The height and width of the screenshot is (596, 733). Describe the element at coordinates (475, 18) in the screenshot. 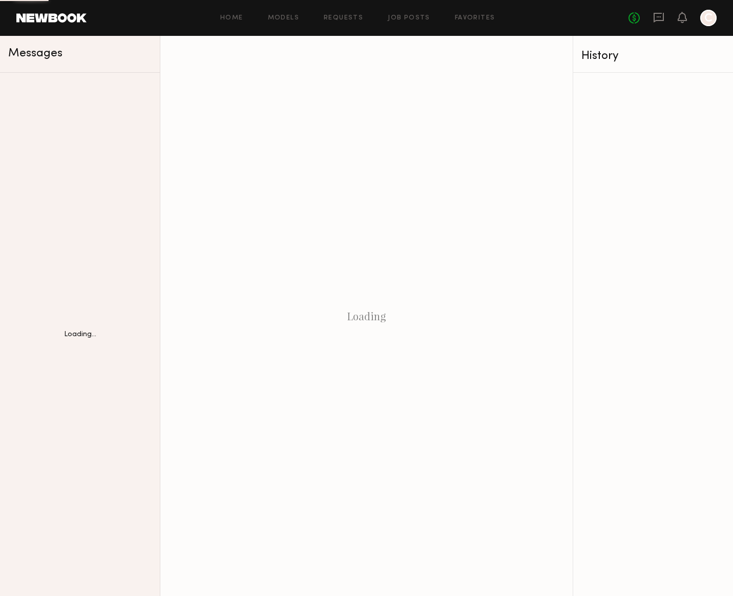

I see `a: Favorites` at that location.